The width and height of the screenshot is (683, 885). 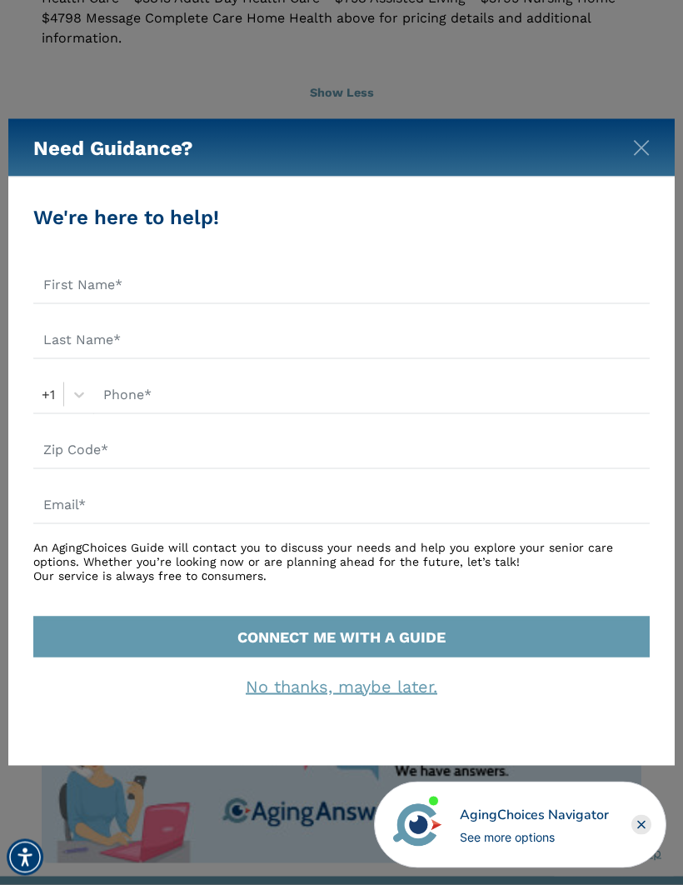 I want to click on input: Last Name*, so click(x=342, y=340).